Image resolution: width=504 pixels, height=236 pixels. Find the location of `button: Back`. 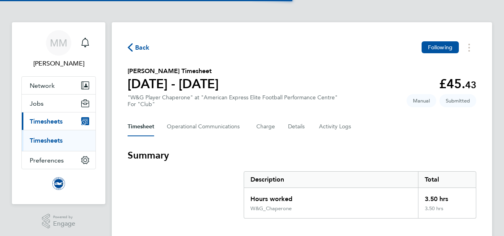

button: Back is located at coordinates (139, 47).